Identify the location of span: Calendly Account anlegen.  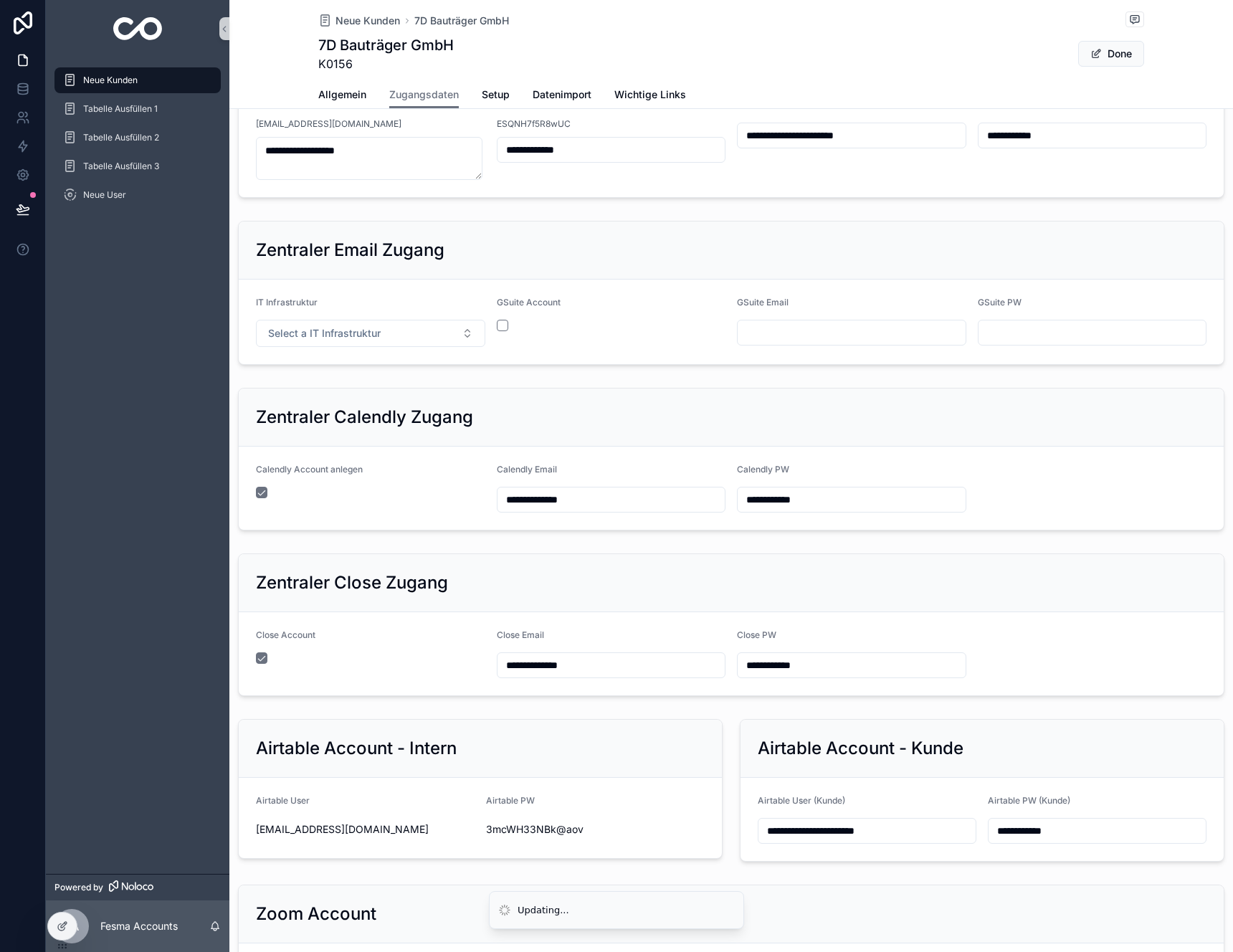
(309, 469).